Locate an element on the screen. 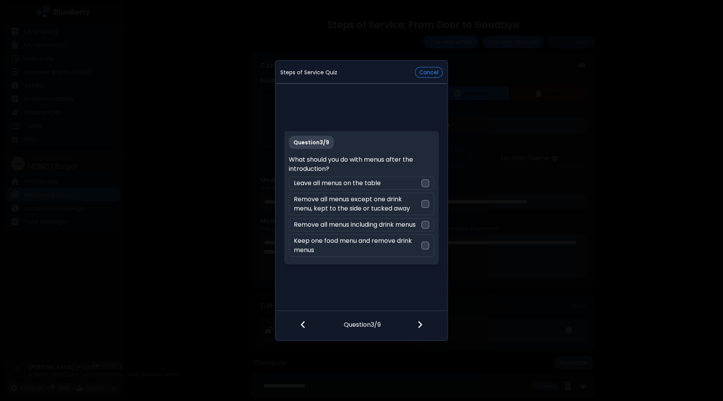 Image resolution: width=723 pixels, height=401 pixels. button: Cancel is located at coordinates (429, 72).